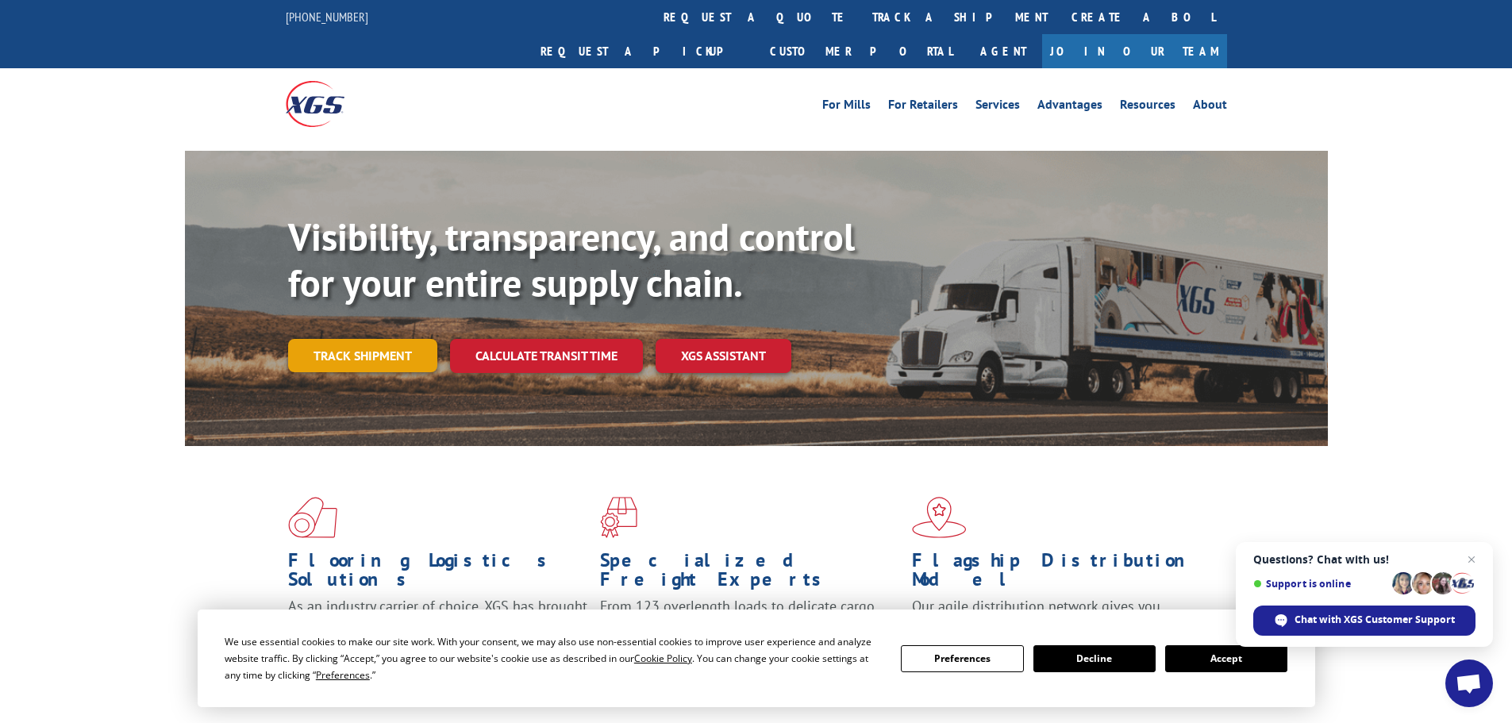 The image size is (1512, 723). I want to click on span: Support is online, so click(1320, 583).